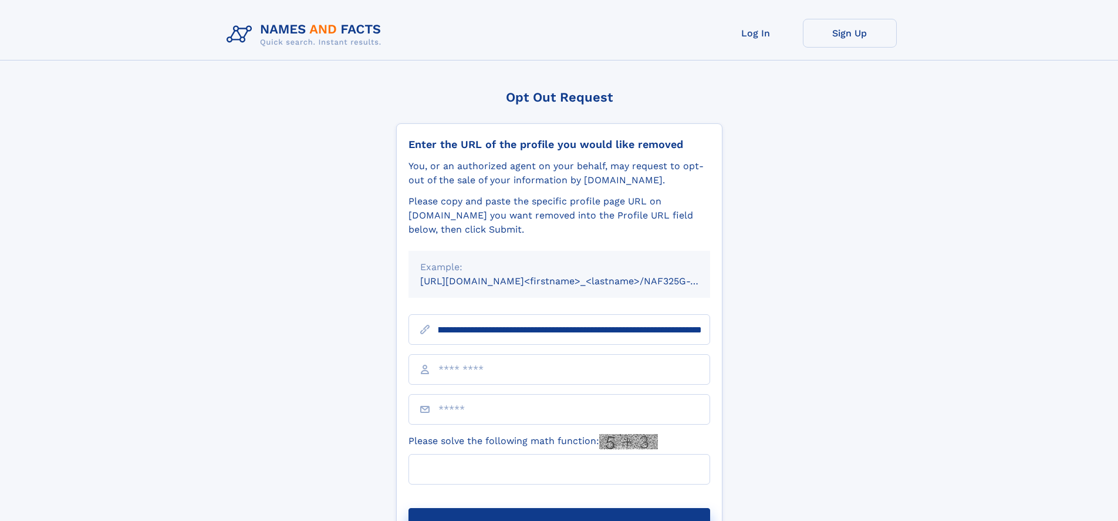 This screenshot has height=521, width=1118. Describe the element at coordinates (756, 33) in the screenshot. I see `a: Log In` at that location.